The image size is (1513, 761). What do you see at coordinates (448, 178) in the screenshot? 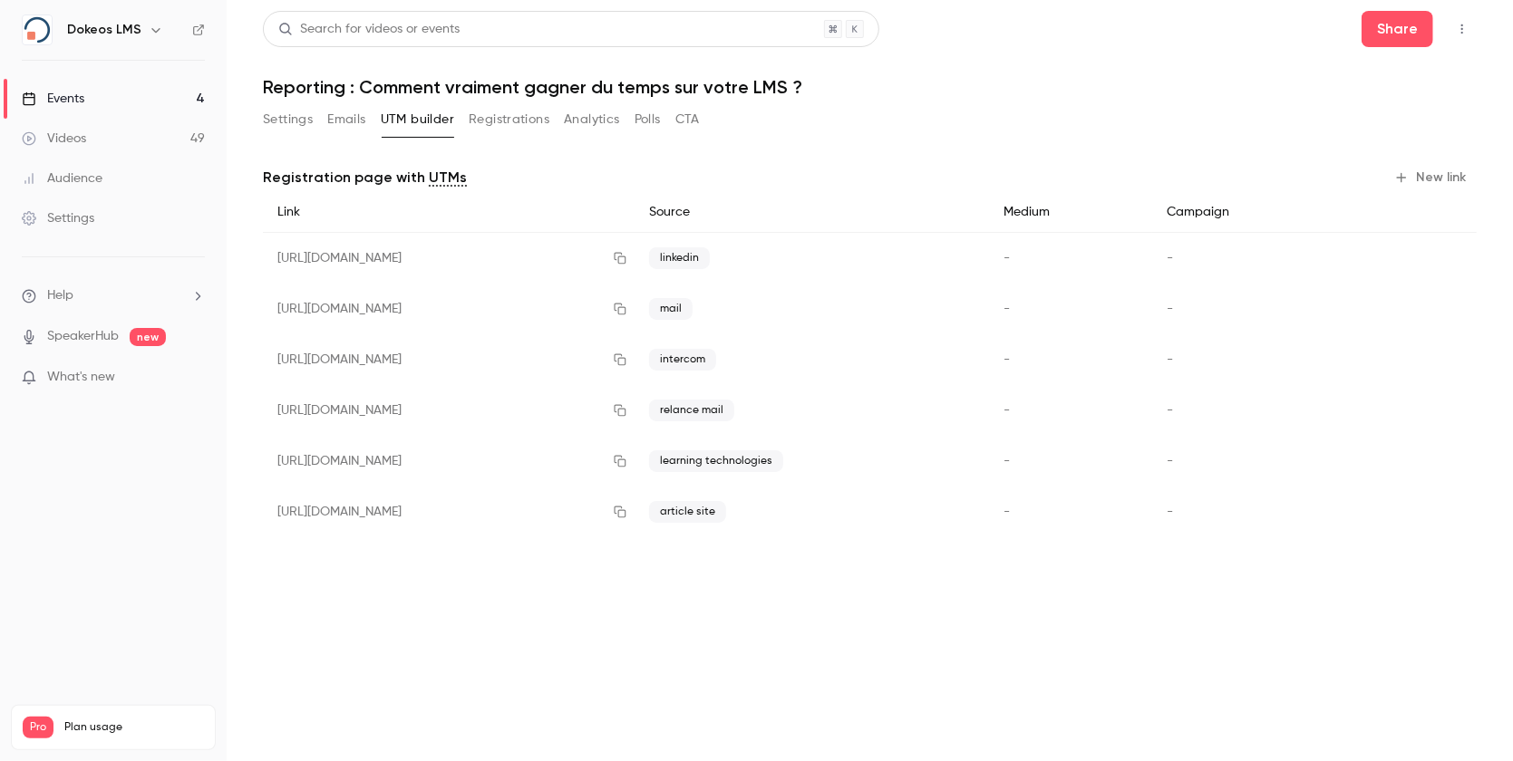
I see `a: UTMs` at bounding box center [448, 178].